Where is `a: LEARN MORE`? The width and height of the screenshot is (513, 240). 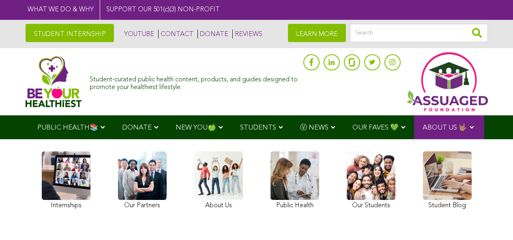
a: LEARN MORE is located at coordinates (317, 33).